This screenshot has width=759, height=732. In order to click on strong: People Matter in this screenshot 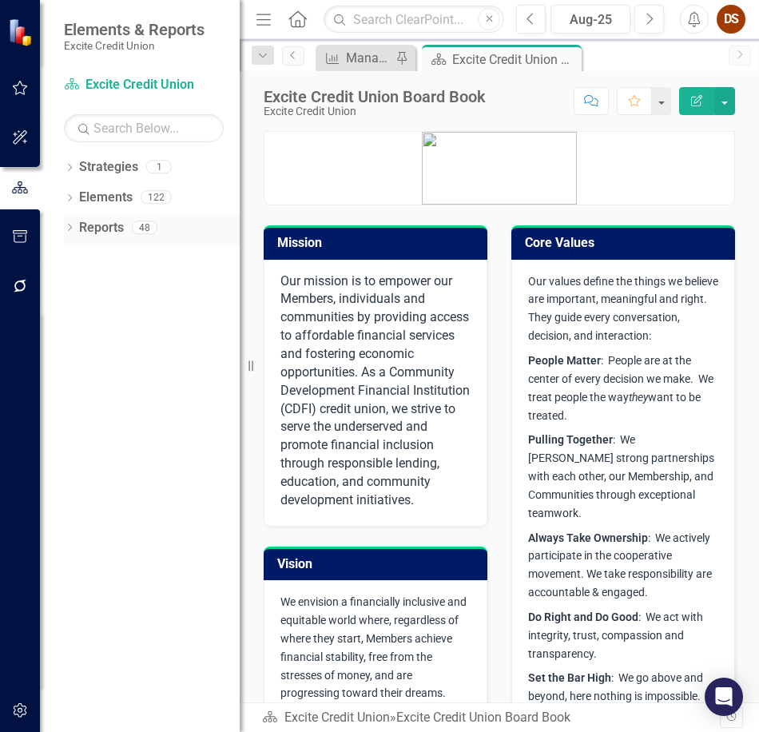, I will do `click(564, 360)`.